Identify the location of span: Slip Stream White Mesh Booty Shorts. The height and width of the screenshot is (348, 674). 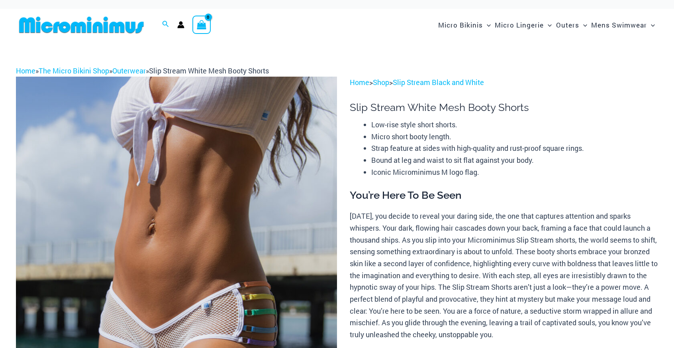
(209, 71).